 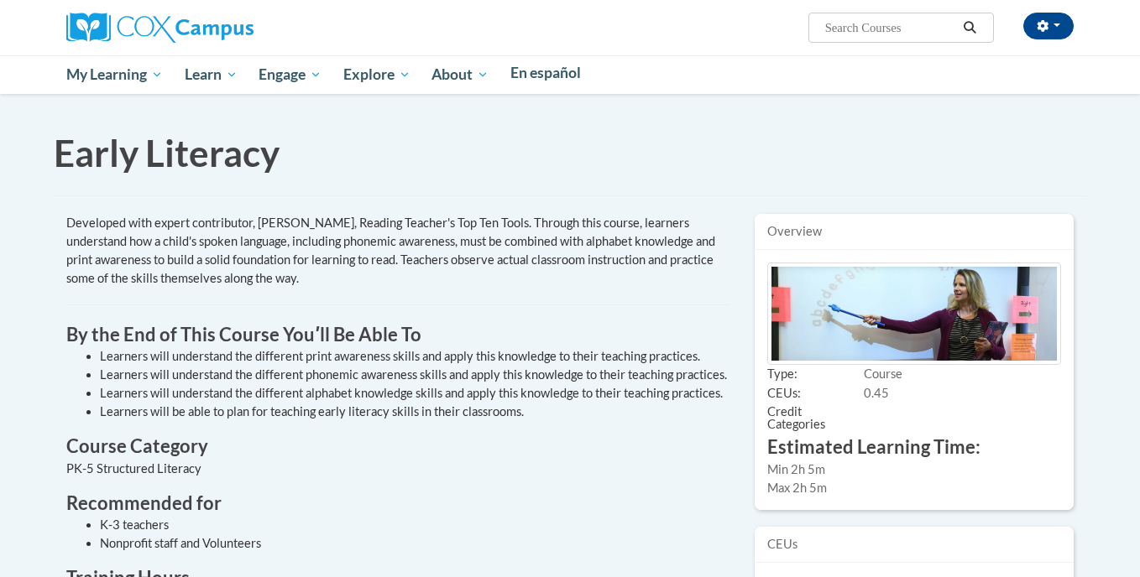 I want to click on img: Cox Campus, so click(x=159, y=28).